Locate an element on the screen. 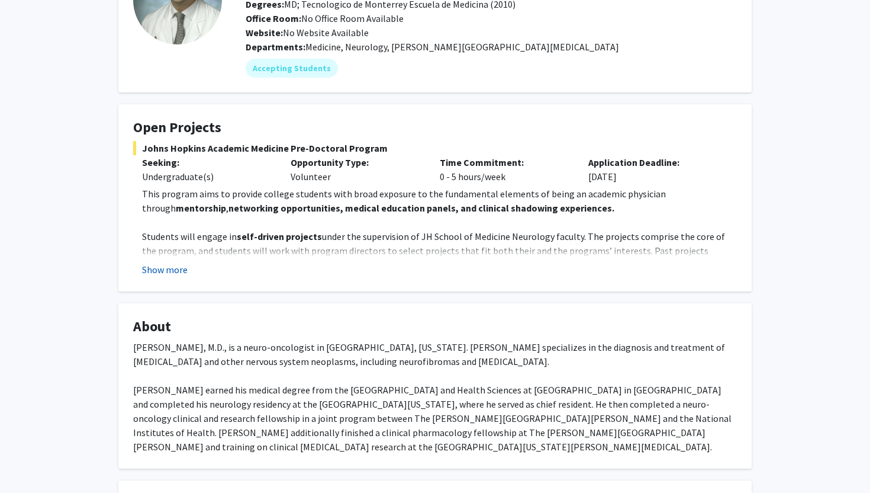  p: Time Commitment: is located at coordinates (505, 162).